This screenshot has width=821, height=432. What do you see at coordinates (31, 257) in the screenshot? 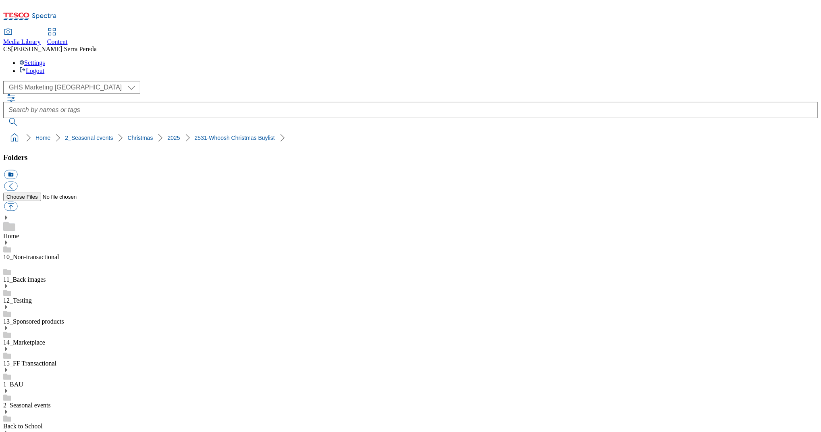
I see `a: 10_Non-transactional` at bounding box center [31, 257].